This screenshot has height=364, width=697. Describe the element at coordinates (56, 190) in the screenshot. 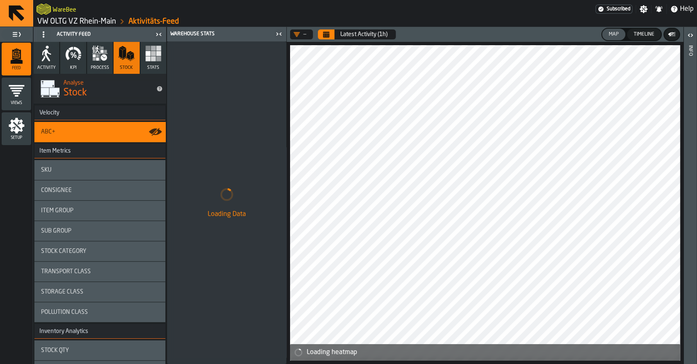

I see `span: Consignee` at that location.